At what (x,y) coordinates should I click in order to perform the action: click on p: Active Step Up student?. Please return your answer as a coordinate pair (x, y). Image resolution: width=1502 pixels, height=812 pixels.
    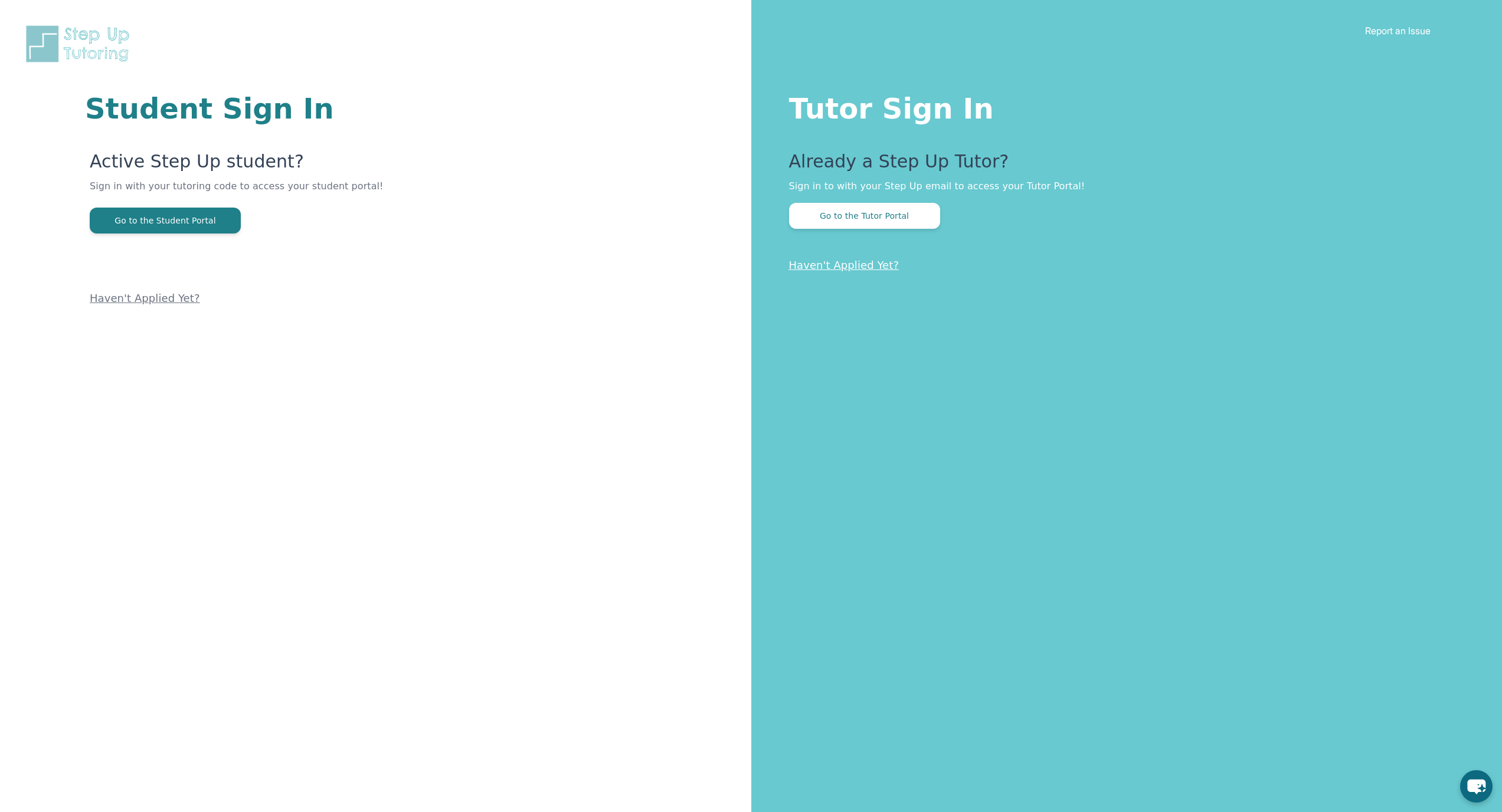
    Looking at the image, I should click on (349, 165).